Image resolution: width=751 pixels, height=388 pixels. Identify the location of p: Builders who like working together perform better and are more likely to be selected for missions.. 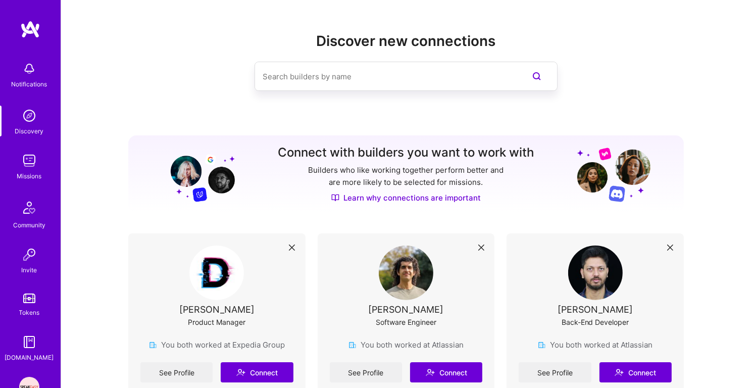
(406, 176).